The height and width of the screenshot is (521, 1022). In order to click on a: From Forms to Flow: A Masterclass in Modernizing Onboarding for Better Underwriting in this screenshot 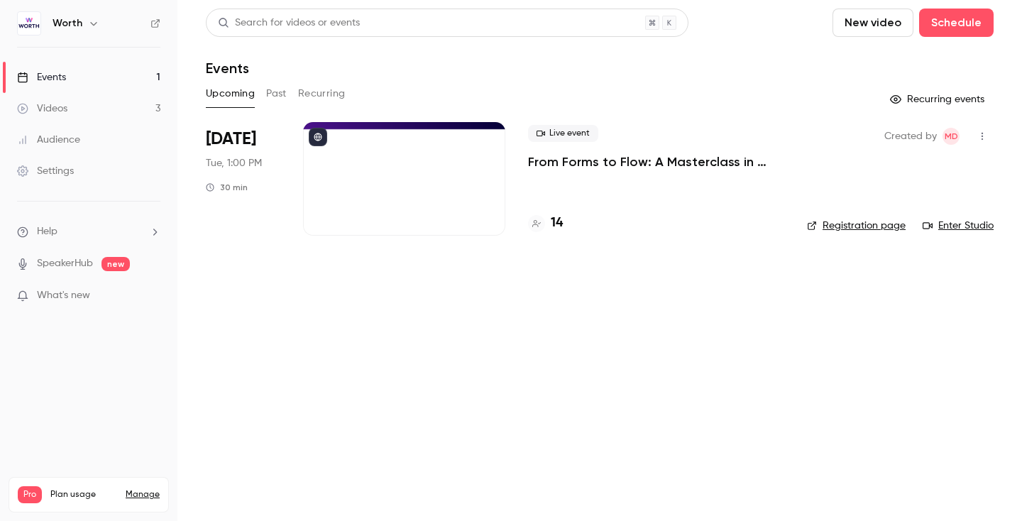, I will do `click(656, 162)`.